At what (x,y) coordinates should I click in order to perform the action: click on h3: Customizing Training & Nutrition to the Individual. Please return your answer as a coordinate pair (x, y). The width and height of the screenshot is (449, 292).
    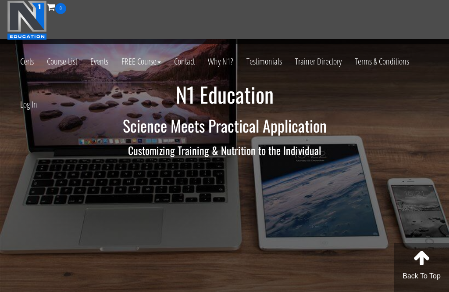
    Looking at the image, I should click on (225, 150).